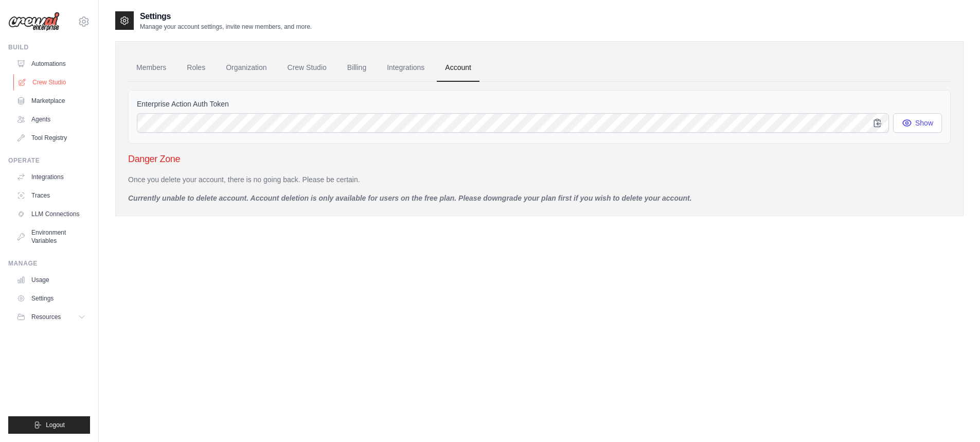  I want to click on a: Tool Registry, so click(51, 138).